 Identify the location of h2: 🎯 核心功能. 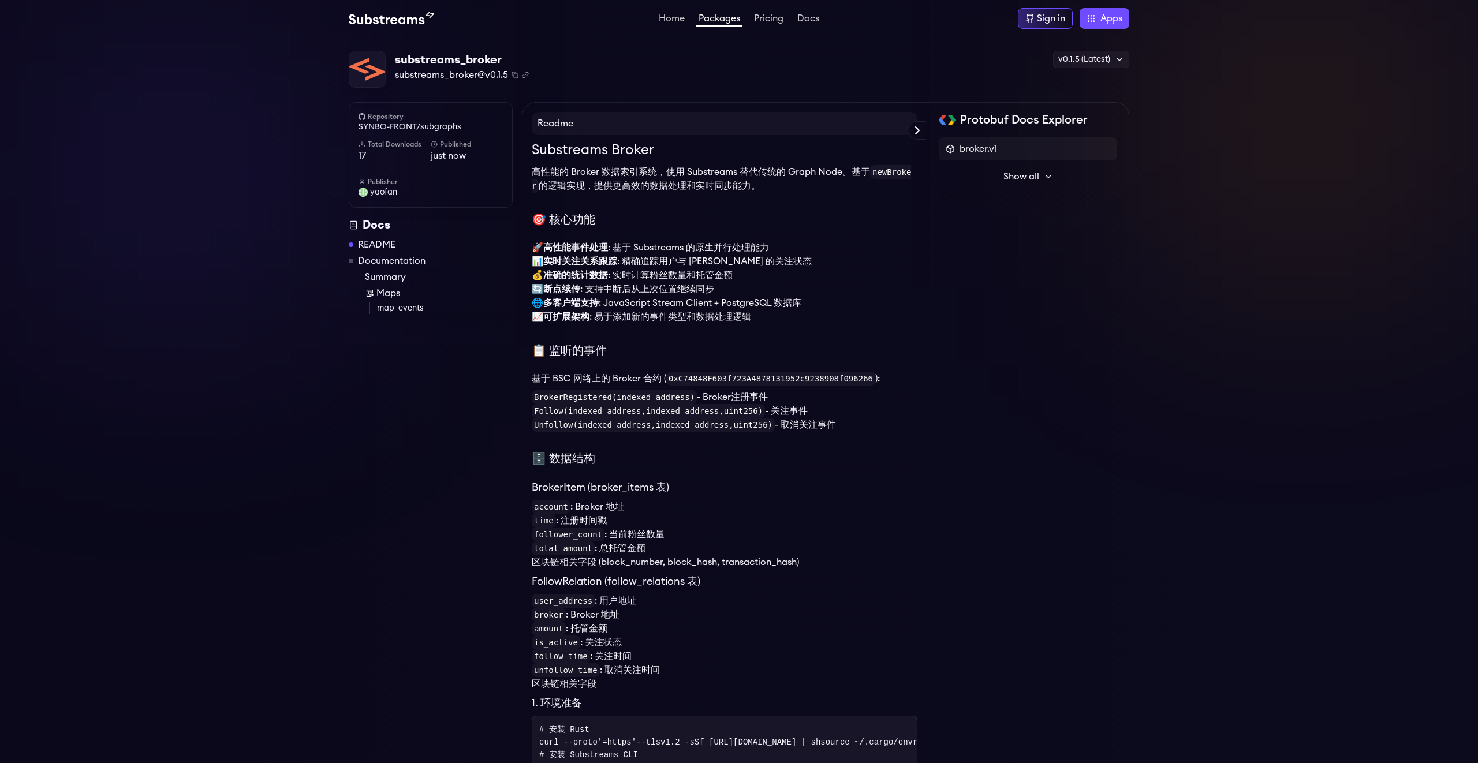
(725, 221).